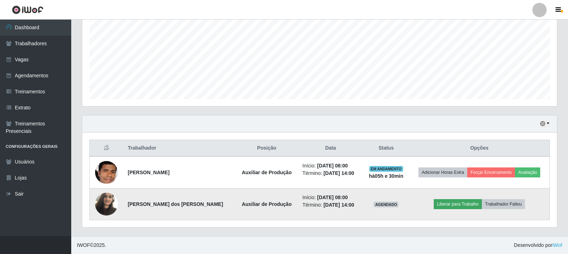 This screenshot has width=568, height=254. What do you see at coordinates (330, 148) in the screenshot?
I see `th: Data` at bounding box center [330, 148].